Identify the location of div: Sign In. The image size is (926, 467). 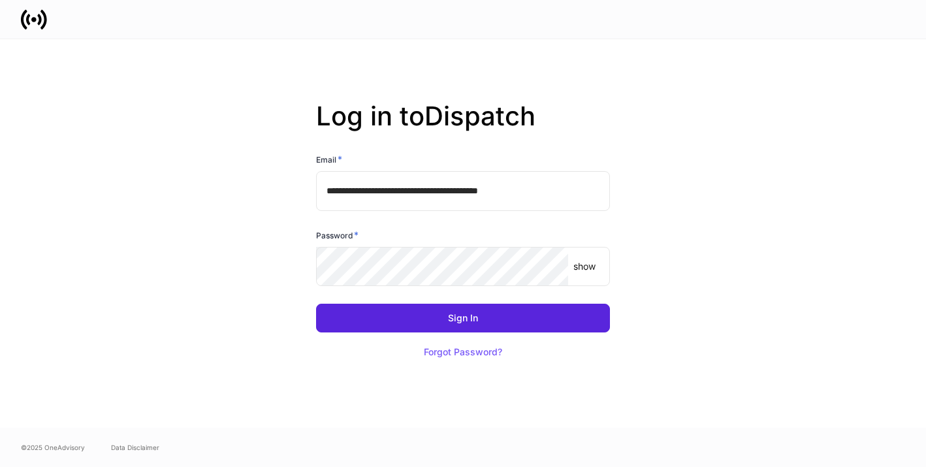
(463, 318).